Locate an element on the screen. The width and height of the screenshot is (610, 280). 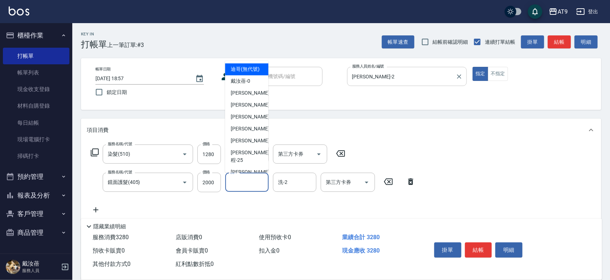
span: 店販消費 0 is located at coordinates (189, 237).